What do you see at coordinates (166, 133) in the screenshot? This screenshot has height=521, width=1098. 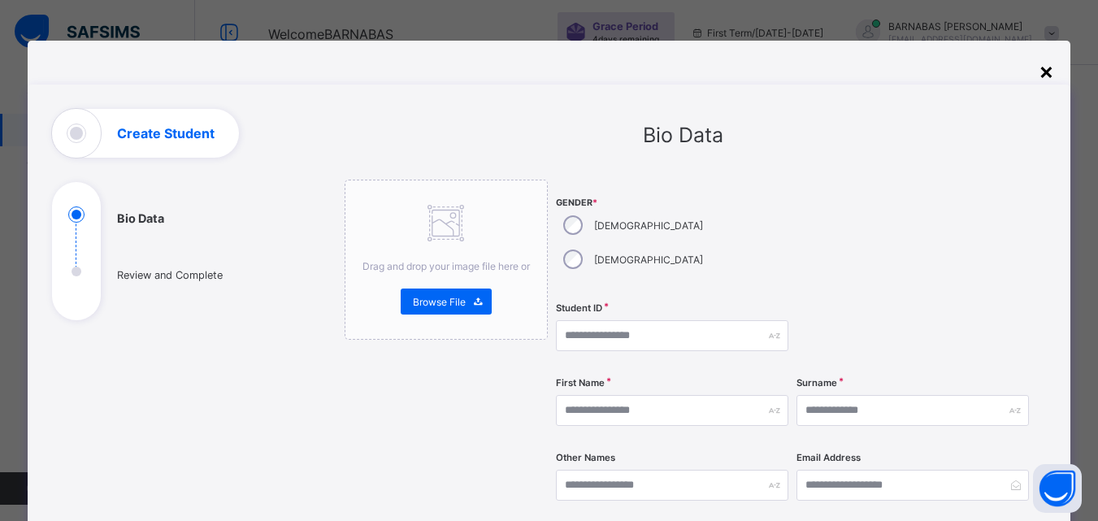 I see `h1: Create Student` at bounding box center [166, 133].